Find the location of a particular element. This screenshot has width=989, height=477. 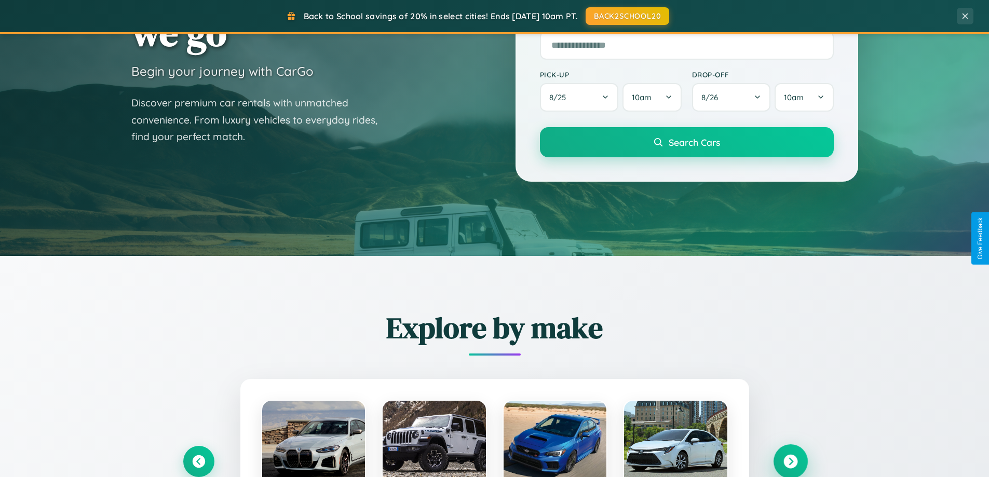

span: 8 / 25 is located at coordinates (560, 97).